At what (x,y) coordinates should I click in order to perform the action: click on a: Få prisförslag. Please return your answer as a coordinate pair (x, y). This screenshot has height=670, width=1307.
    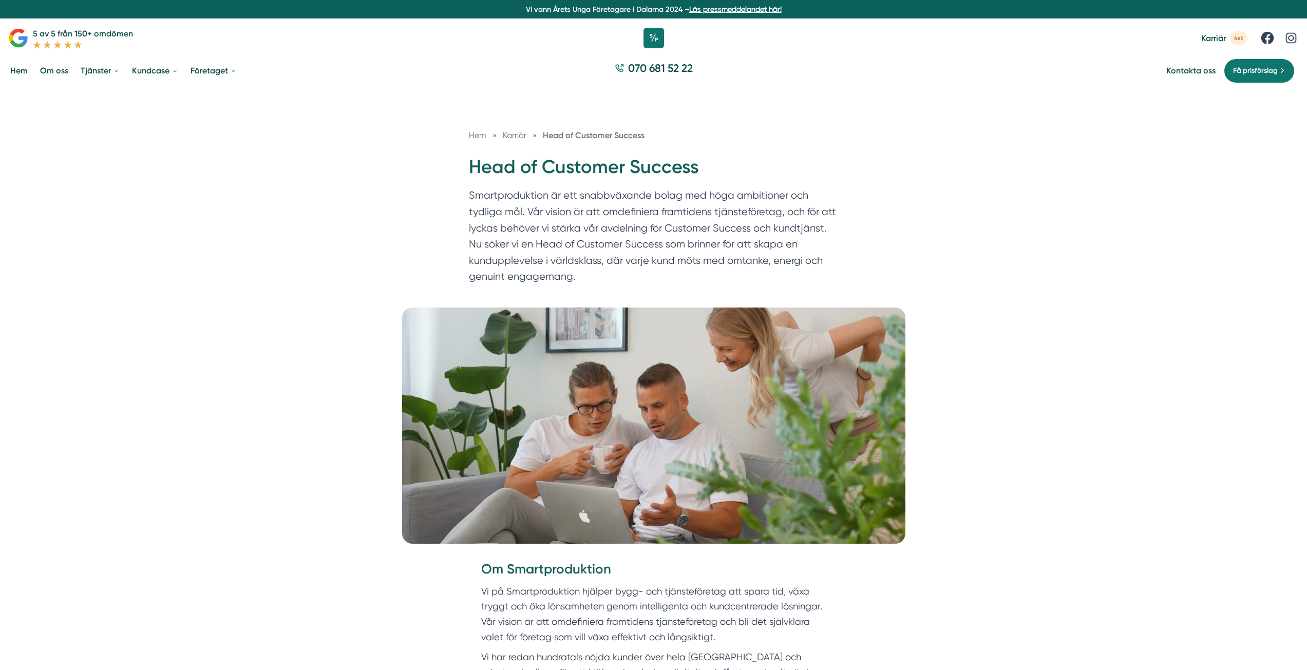
    Looking at the image, I should click on (1260, 71).